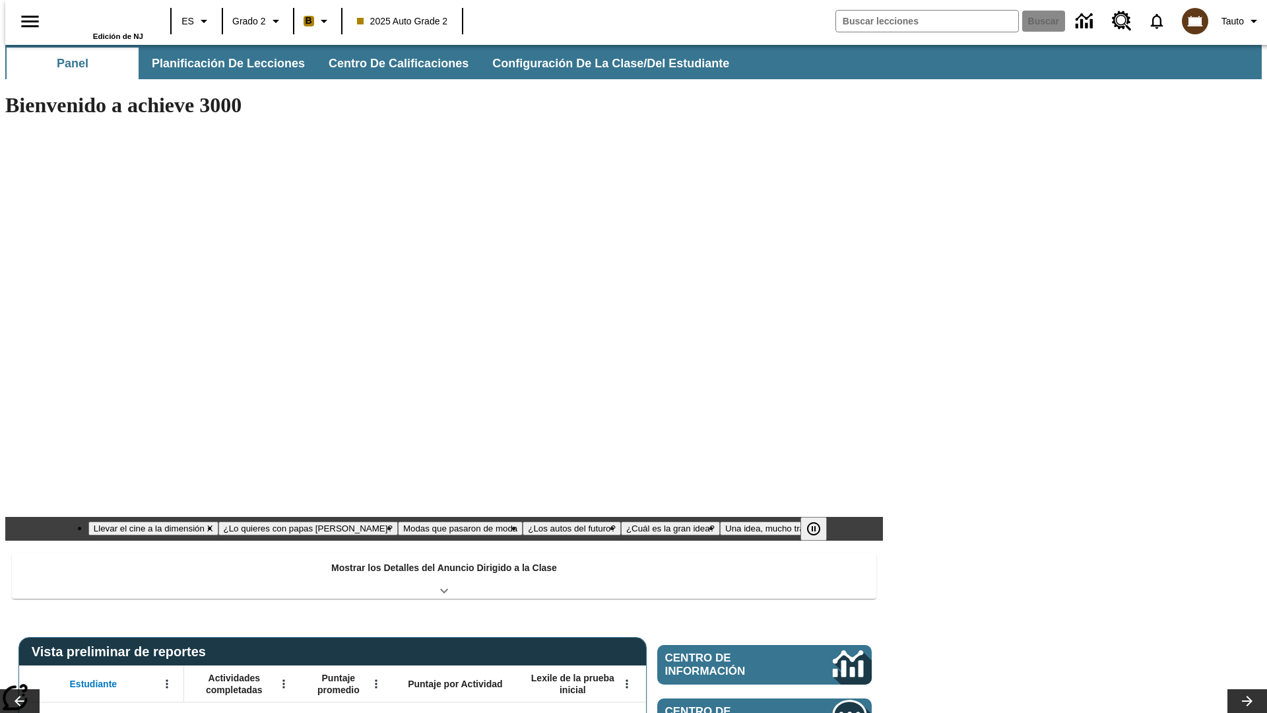  I want to click on button: Diapositiva 5 ¿Cuál es la gran idea?, so click(670, 528).